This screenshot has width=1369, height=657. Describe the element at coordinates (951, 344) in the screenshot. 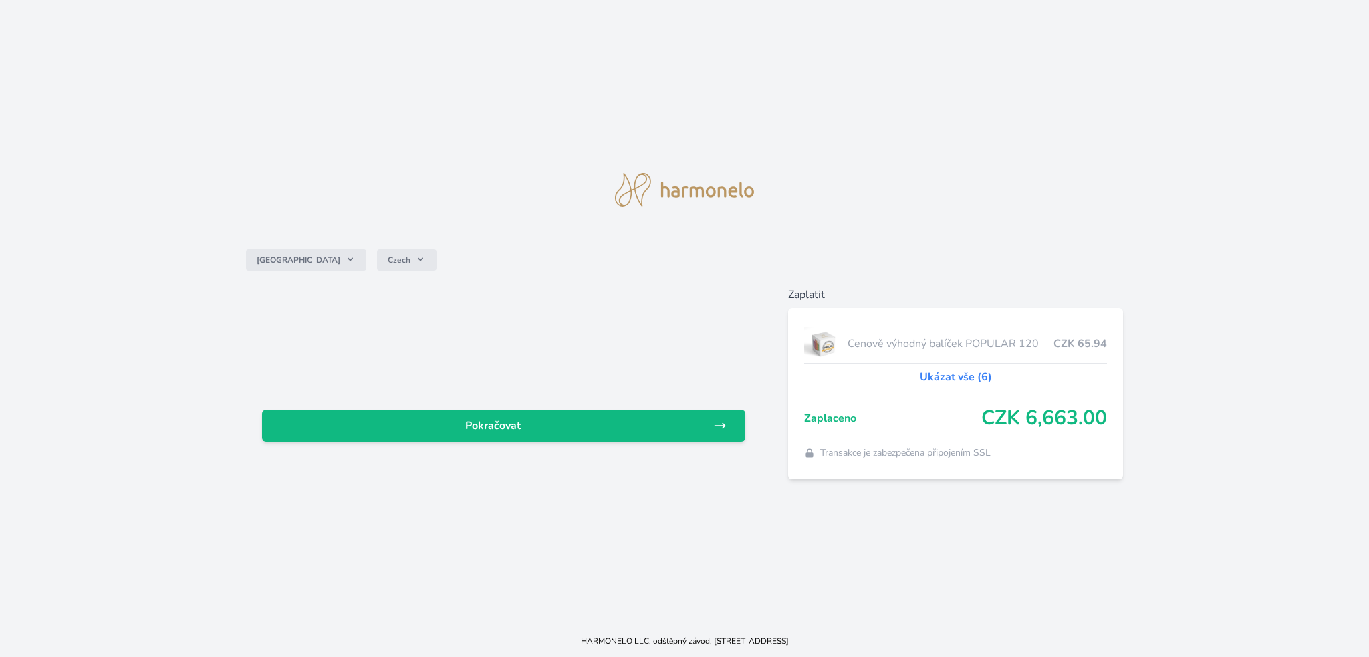

I see `span: Cenově výhodný balíček POPULAR 120` at that location.